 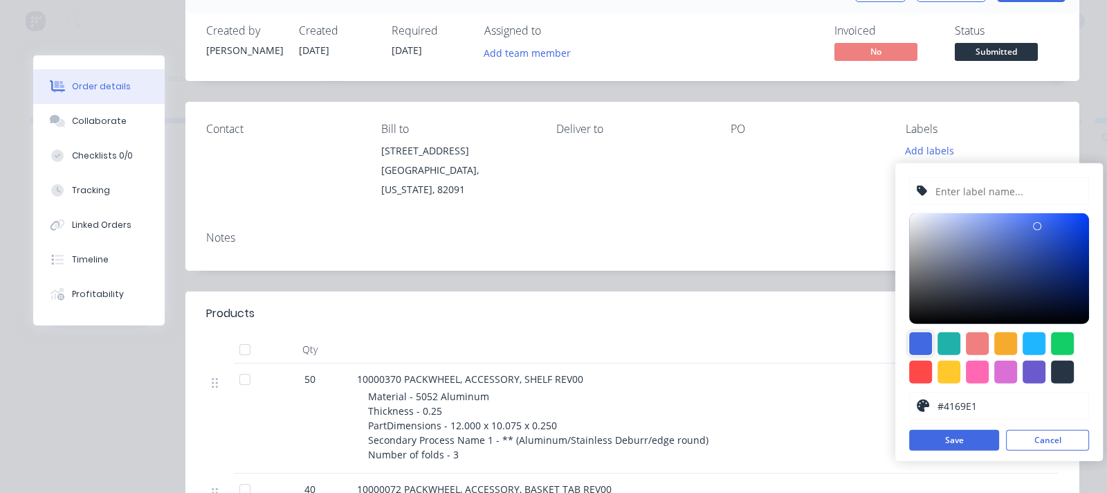 I want to click on div: Created by, so click(x=244, y=30).